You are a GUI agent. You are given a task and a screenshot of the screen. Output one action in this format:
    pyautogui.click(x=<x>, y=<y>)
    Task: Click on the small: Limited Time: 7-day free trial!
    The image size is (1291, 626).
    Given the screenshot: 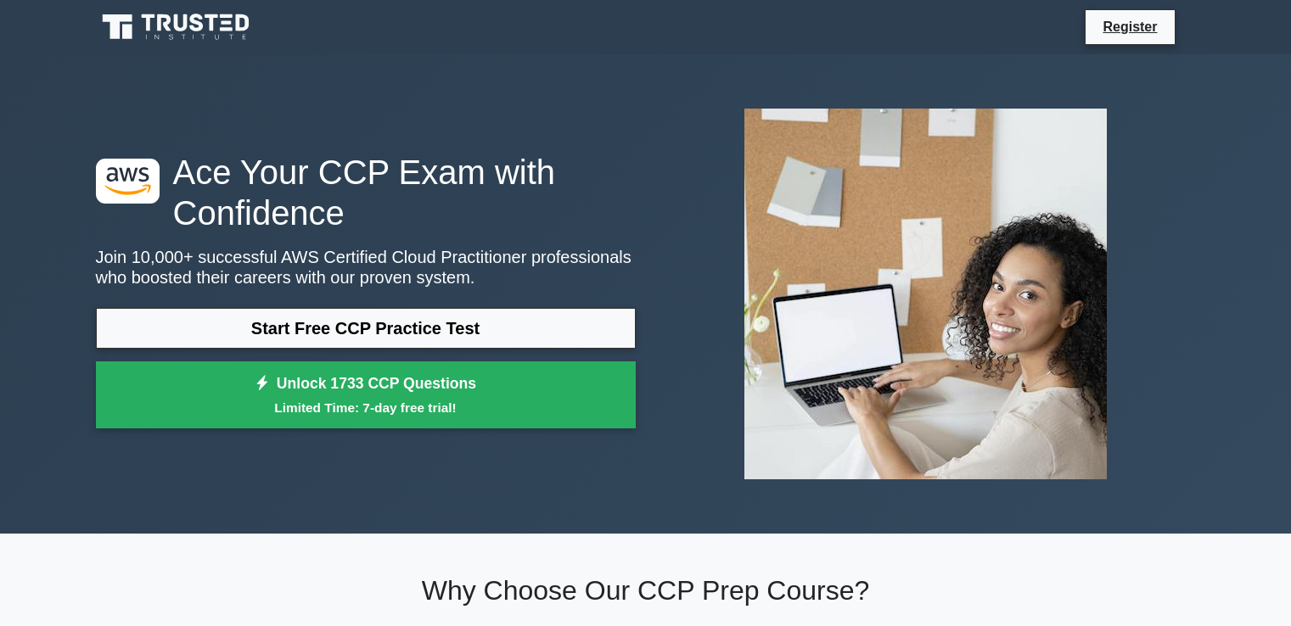 What is the action you would take?
    pyautogui.click(x=366, y=407)
    